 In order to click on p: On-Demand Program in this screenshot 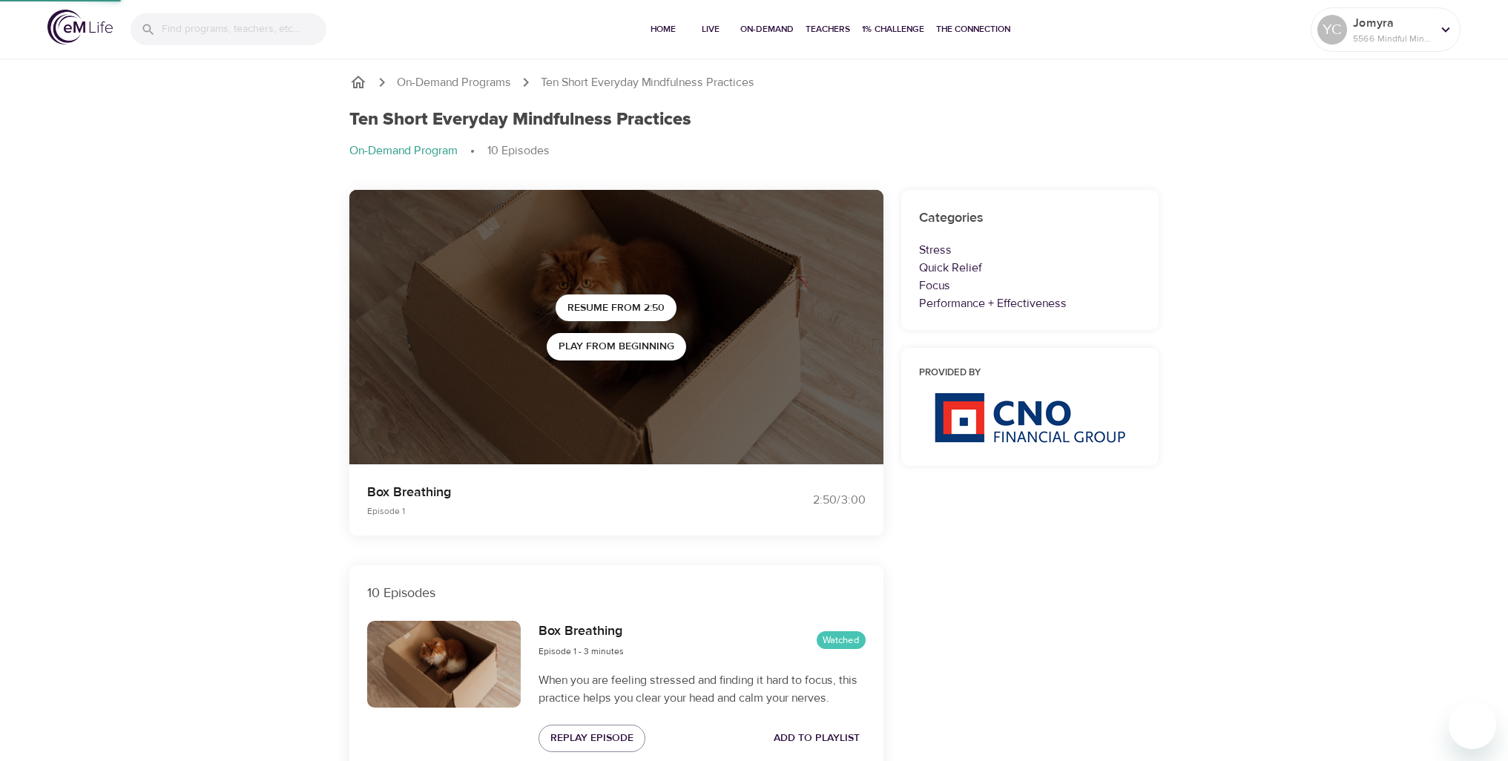, I will do `click(404, 151)`.